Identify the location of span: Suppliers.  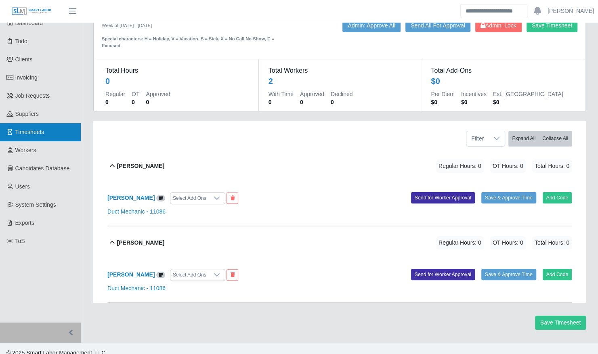
(27, 114).